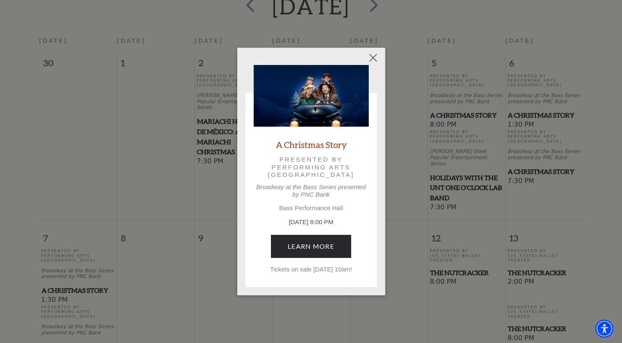  I want to click on div: Accessibility Menu, so click(604, 328).